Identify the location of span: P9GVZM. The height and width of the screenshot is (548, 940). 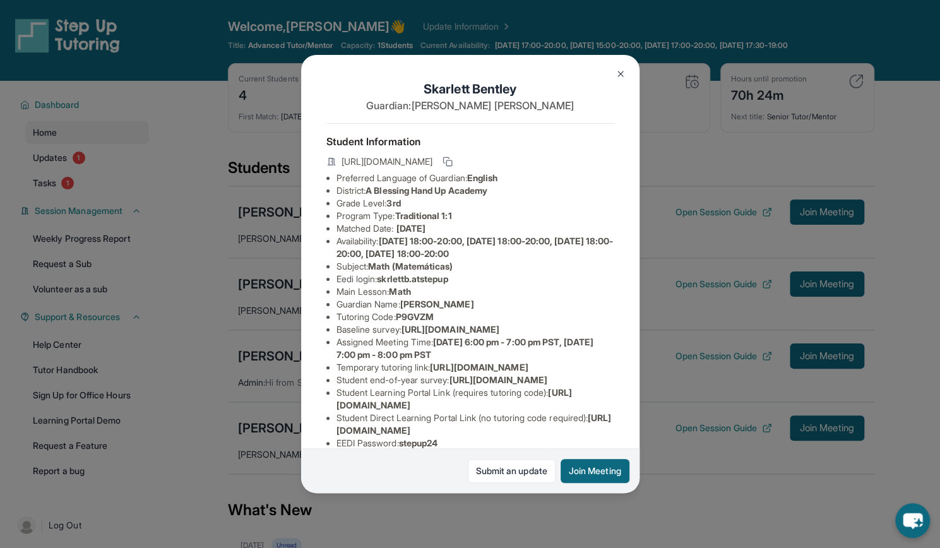
(415, 316).